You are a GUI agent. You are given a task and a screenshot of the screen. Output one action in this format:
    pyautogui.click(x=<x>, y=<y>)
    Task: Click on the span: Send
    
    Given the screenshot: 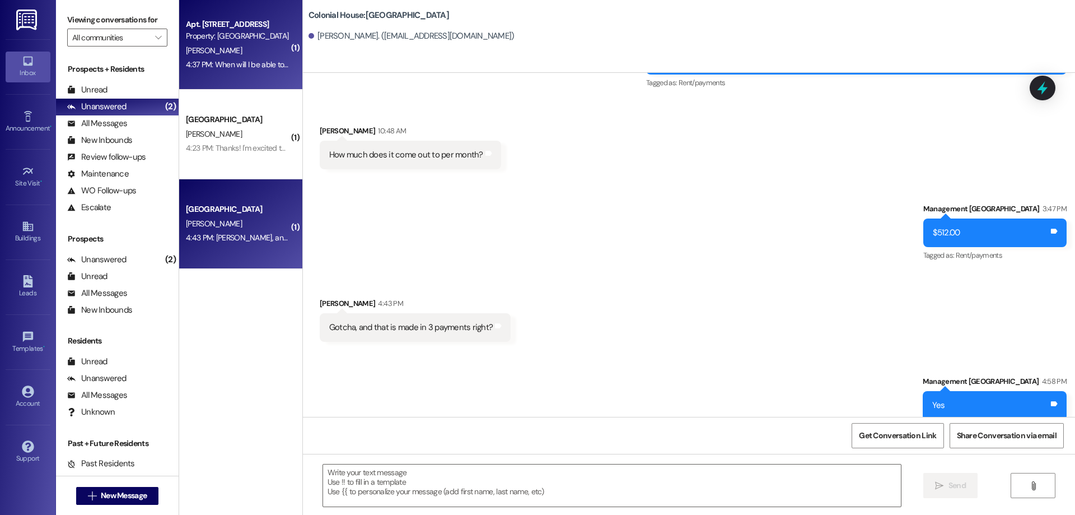 What is the action you would take?
    pyautogui.click(x=957, y=485)
    